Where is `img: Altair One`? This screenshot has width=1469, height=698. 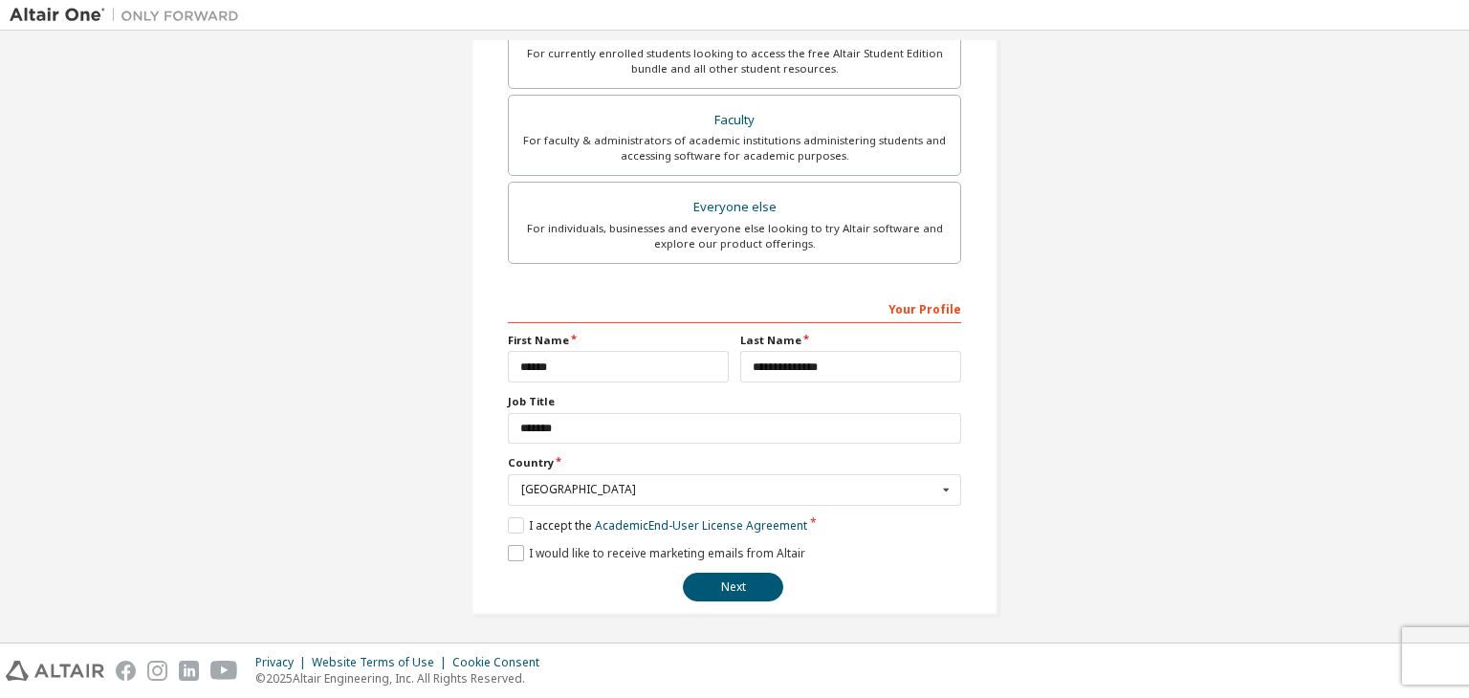 img: Altair One is located at coordinates (129, 15).